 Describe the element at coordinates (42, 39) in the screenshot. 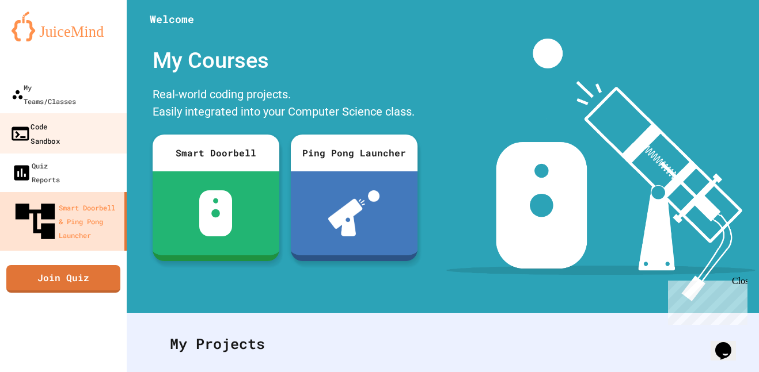

I see `div: Chat with us now!Close` at that location.